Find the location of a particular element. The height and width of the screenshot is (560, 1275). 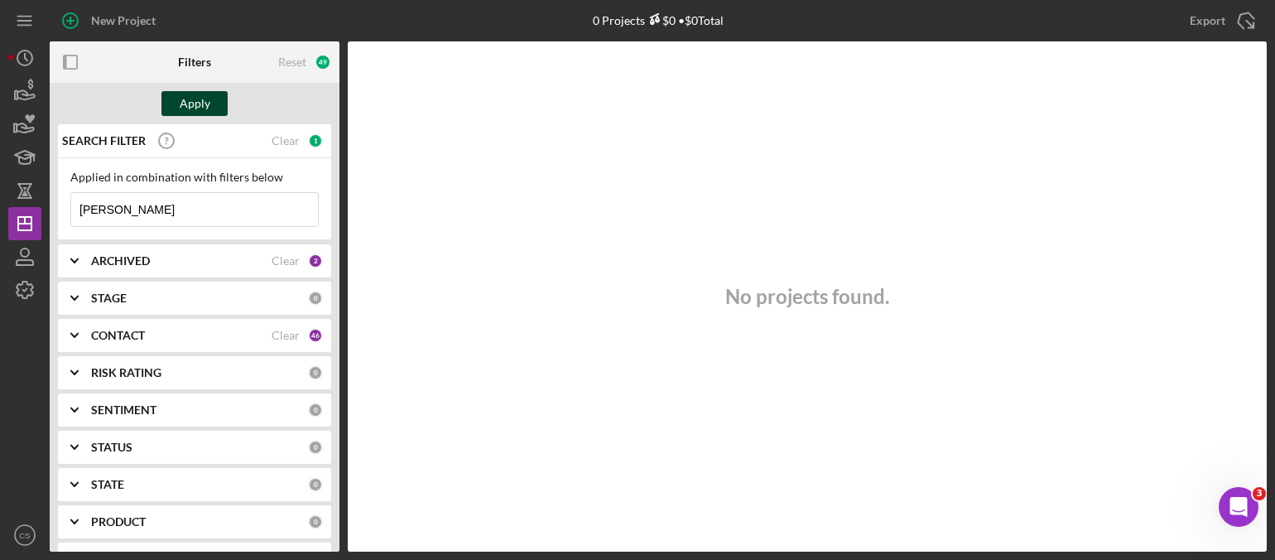

div: 49 is located at coordinates (323, 62).